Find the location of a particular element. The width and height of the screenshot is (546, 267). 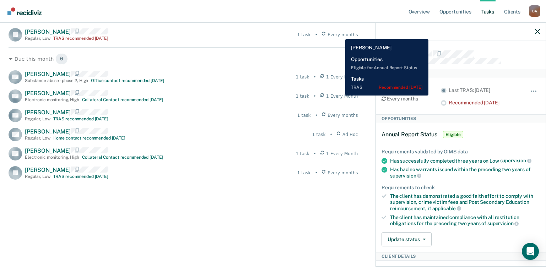

div: Every months is located at coordinates (411, 99).